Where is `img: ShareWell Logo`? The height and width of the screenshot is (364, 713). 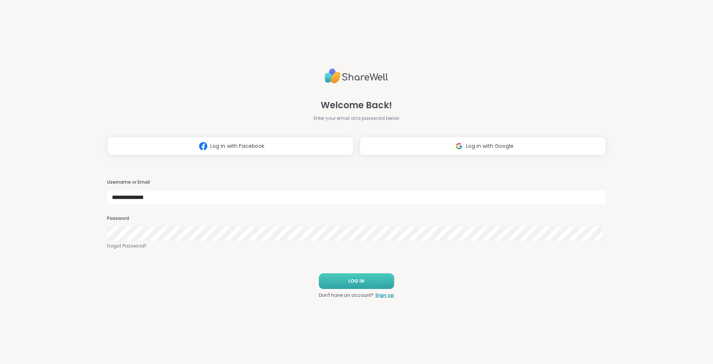 img: ShareWell Logo is located at coordinates (356, 76).